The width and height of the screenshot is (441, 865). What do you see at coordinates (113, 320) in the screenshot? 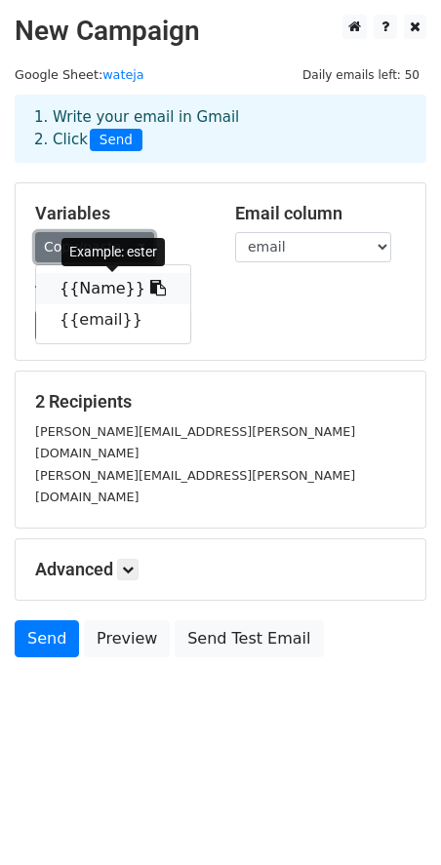
I see `a: {{email}}` at bounding box center [113, 320].